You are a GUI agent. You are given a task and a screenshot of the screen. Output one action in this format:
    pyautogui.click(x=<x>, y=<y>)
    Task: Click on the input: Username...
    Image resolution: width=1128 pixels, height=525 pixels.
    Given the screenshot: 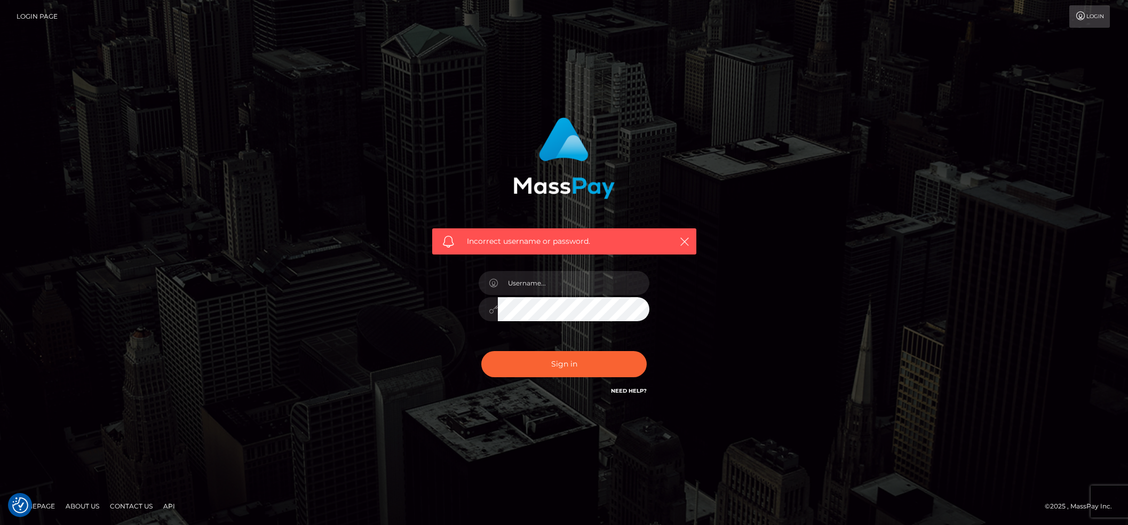 What is the action you would take?
    pyautogui.click(x=573, y=283)
    